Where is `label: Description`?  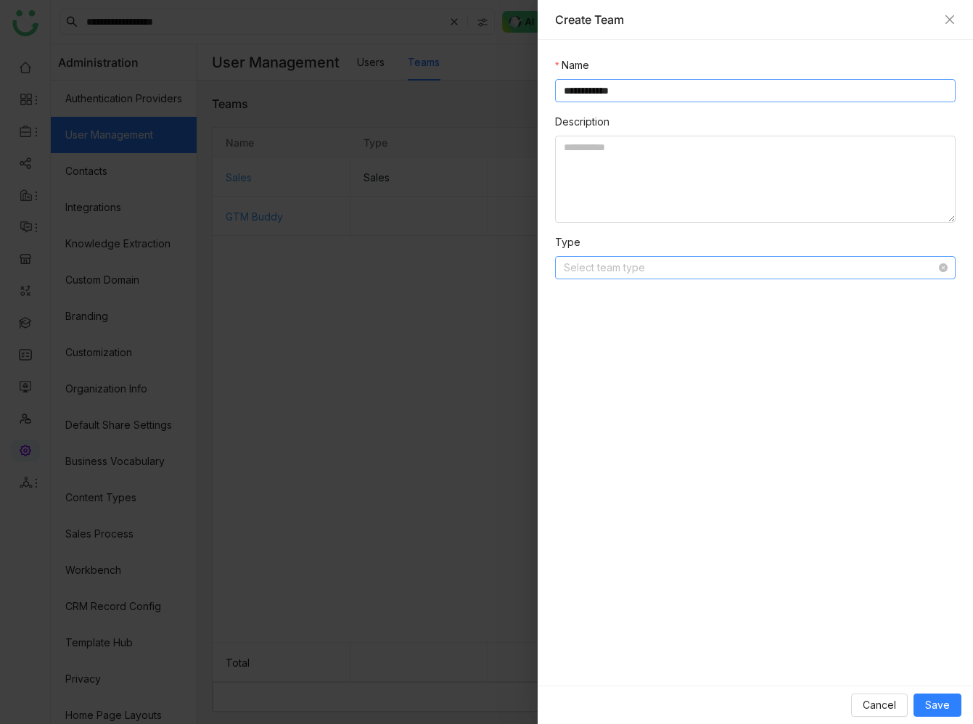 label: Description is located at coordinates (582, 122).